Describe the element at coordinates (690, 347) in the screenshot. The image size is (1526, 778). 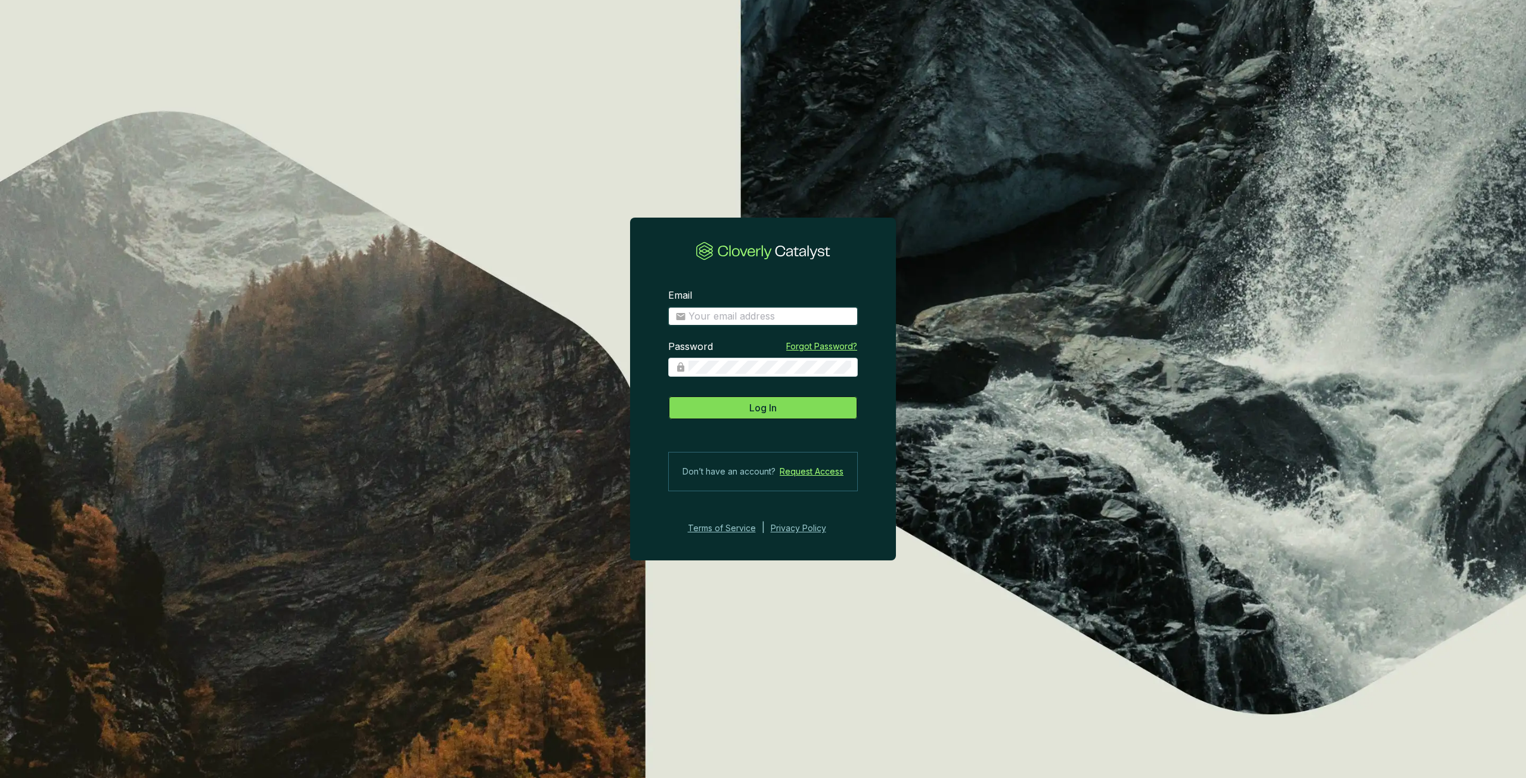
I see `label: Password` at that location.